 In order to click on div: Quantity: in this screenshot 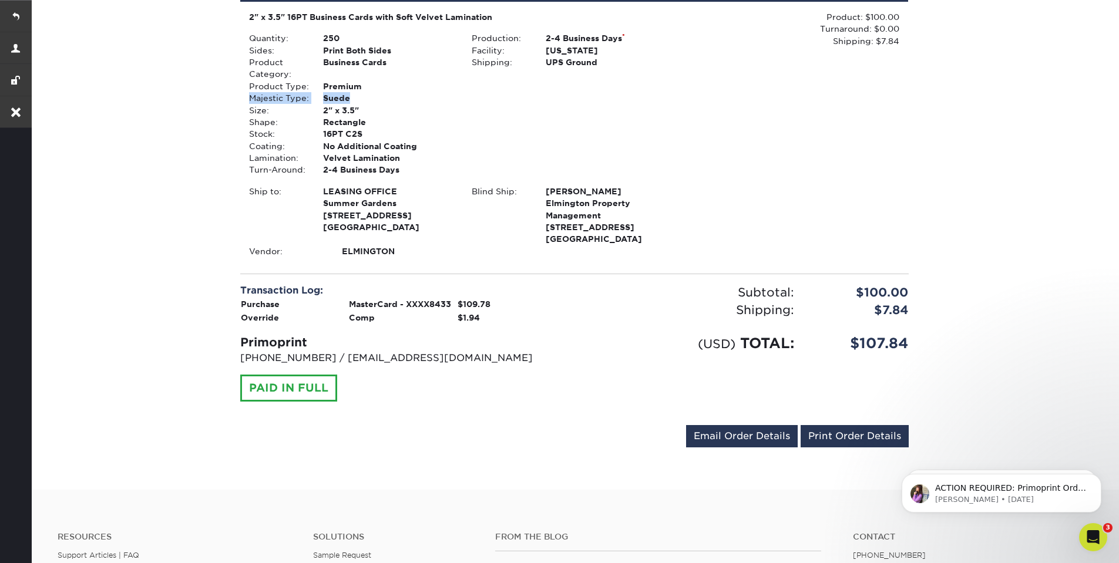, I will do `click(277, 38)`.